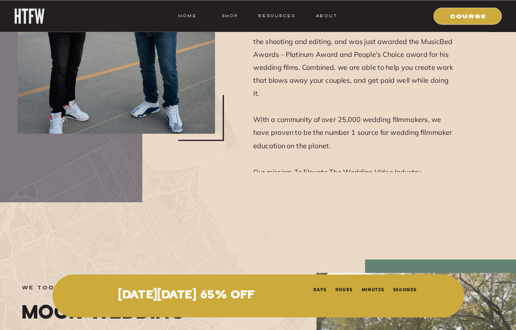  Describe the element at coordinates (406, 289) in the screenshot. I see `li: Seconds` at that location.